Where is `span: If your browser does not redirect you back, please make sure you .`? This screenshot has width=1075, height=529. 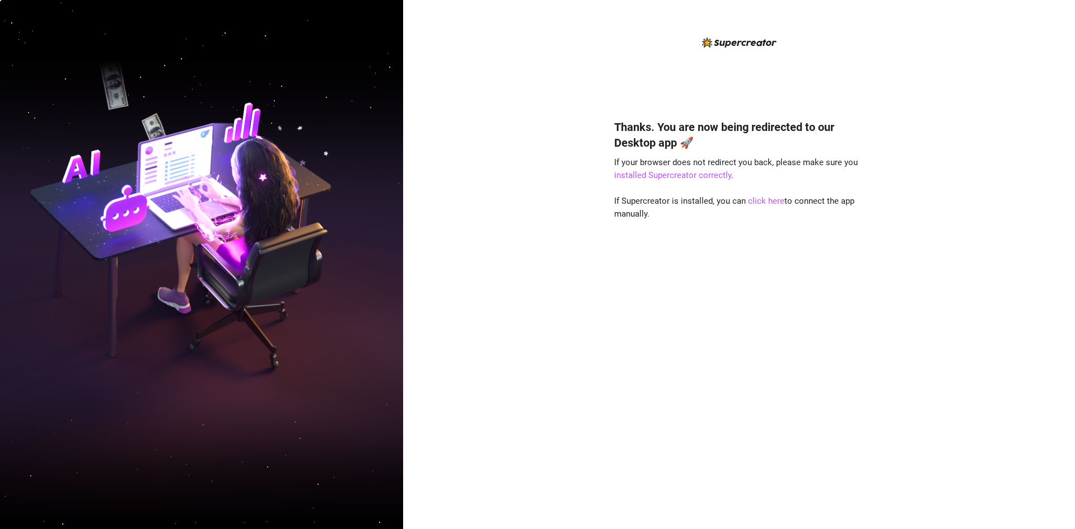
span: If your browser does not redirect you back, please make sure you . is located at coordinates (736, 169).